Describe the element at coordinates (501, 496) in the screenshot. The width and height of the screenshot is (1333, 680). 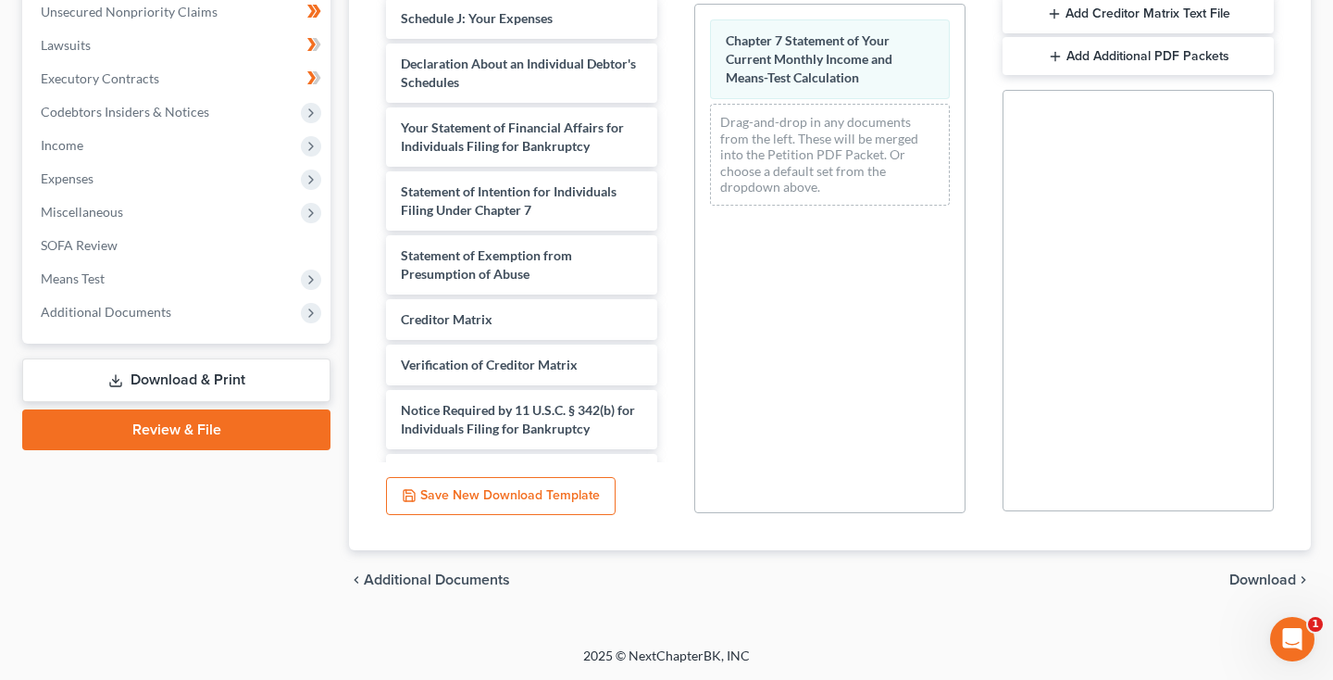
I see `button: Save New Download Template` at that location.